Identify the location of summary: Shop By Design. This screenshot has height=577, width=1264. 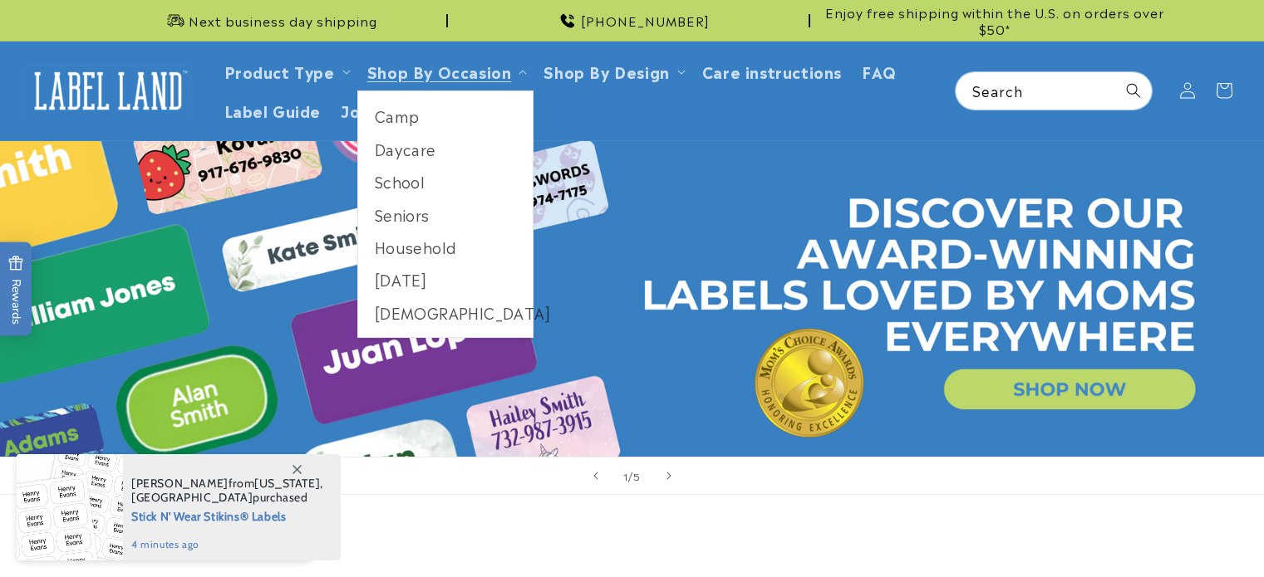
(612, 71).